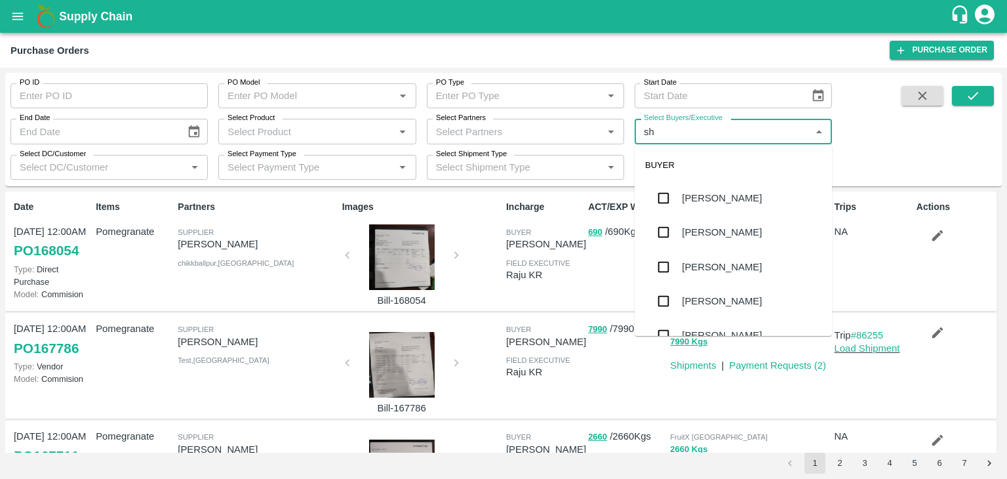  I want to click on label: PO Model, so click(244, 83).